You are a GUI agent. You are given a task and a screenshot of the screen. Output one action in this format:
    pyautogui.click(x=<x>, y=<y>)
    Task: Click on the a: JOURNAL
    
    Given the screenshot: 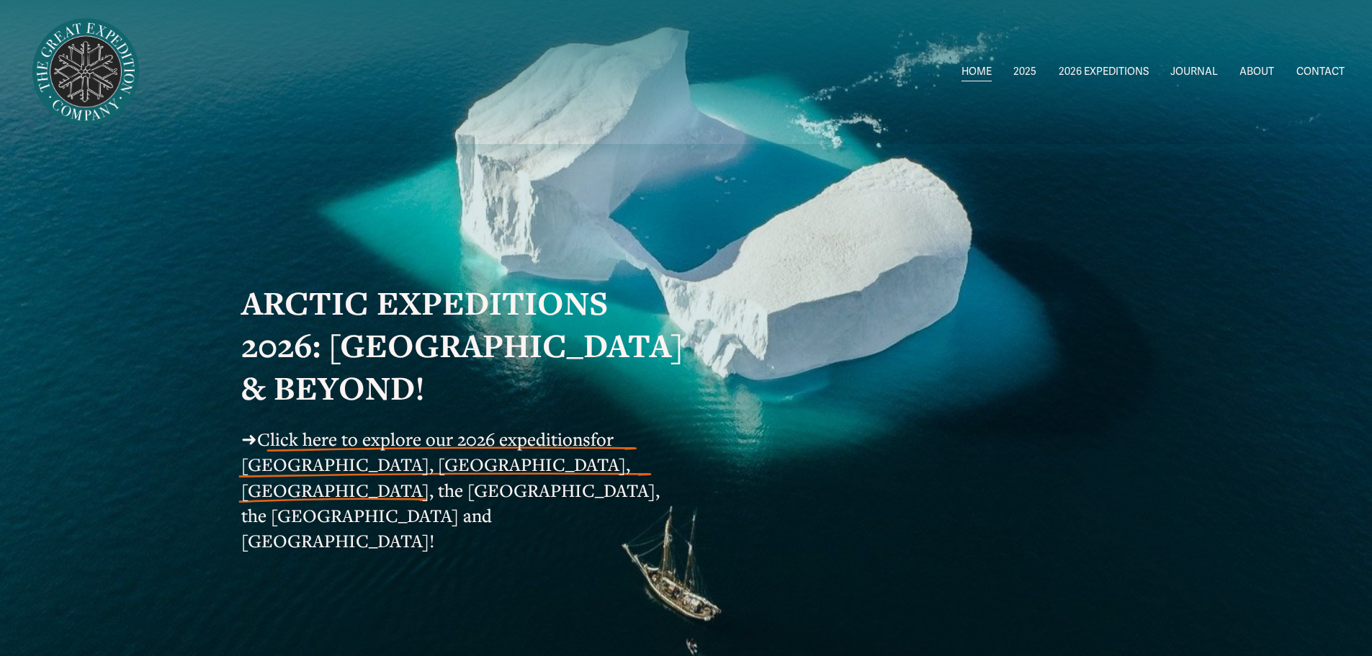 What is the action you would take?
    pyautogui.click(x=1194, y=72)
    